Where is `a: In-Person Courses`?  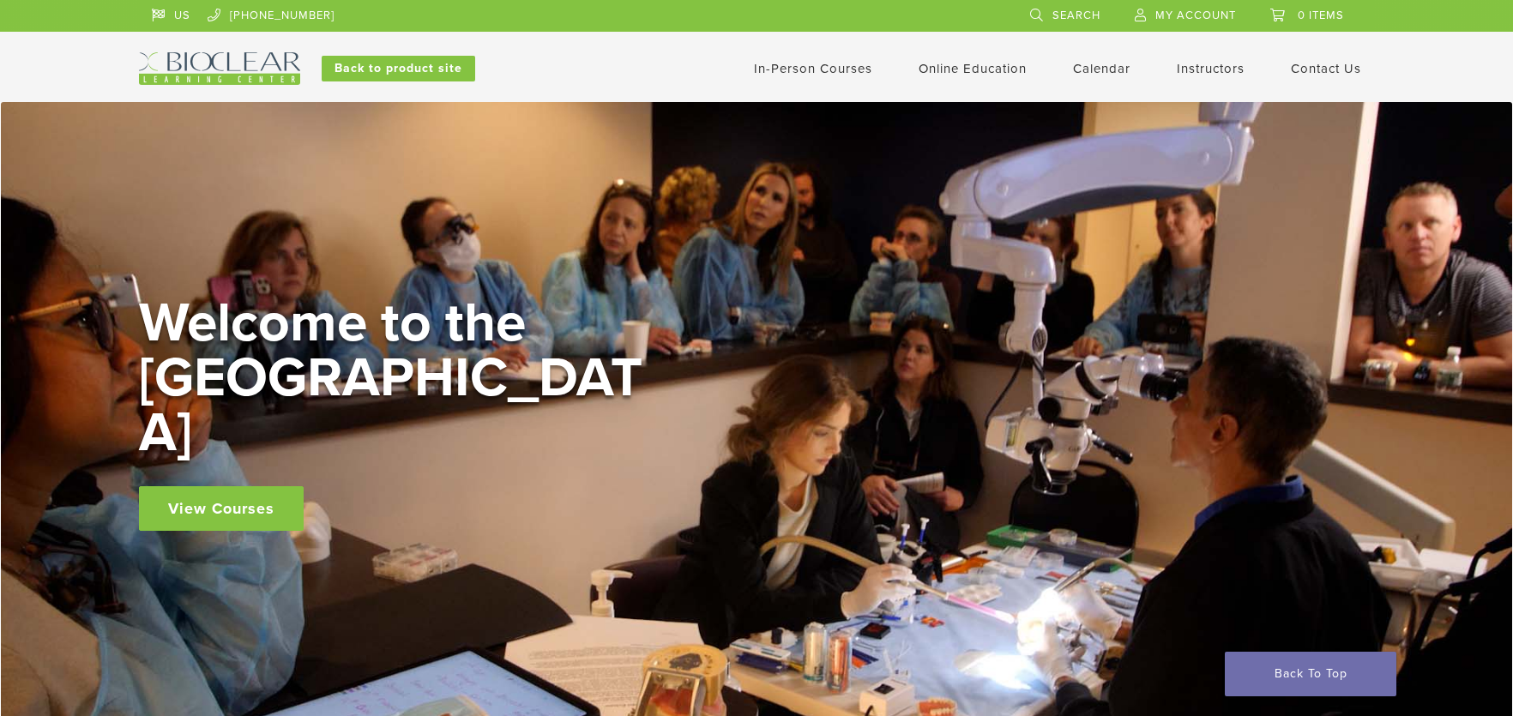 a: In-Person Courses is located at coordinates (813, 69).